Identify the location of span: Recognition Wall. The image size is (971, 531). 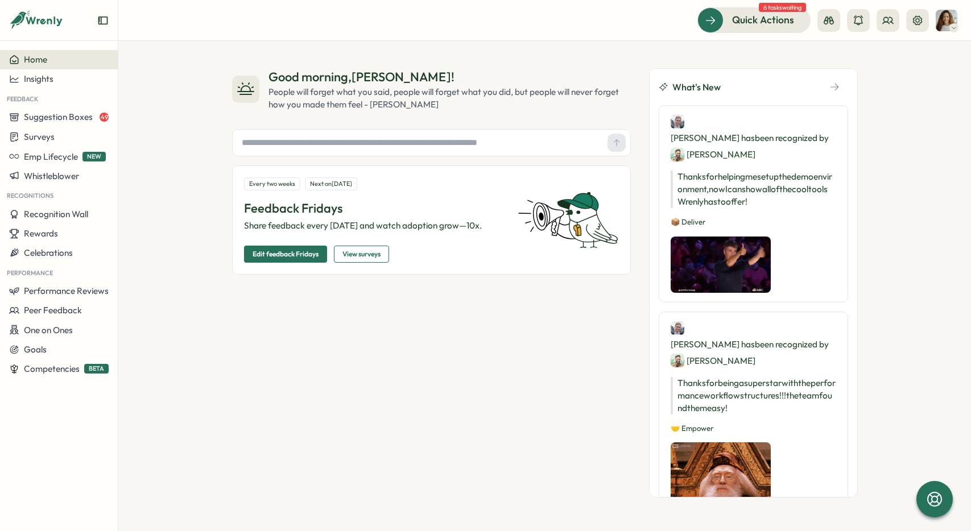
(56, 214).